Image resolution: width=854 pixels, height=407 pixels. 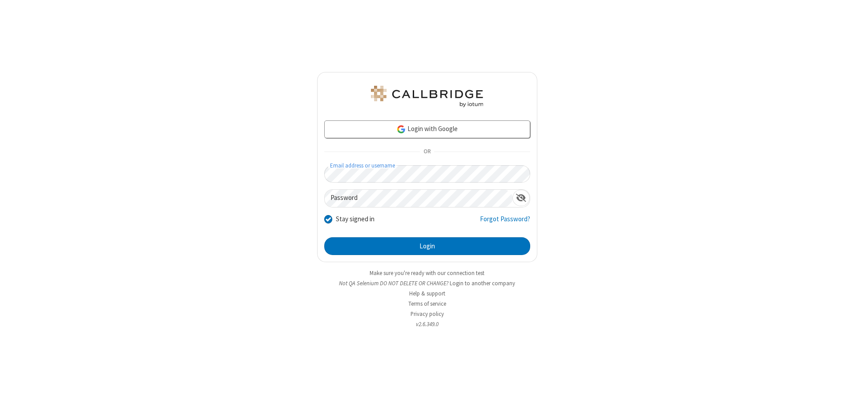 I want to click on button: Login to another company, so click(x=482, y=283).